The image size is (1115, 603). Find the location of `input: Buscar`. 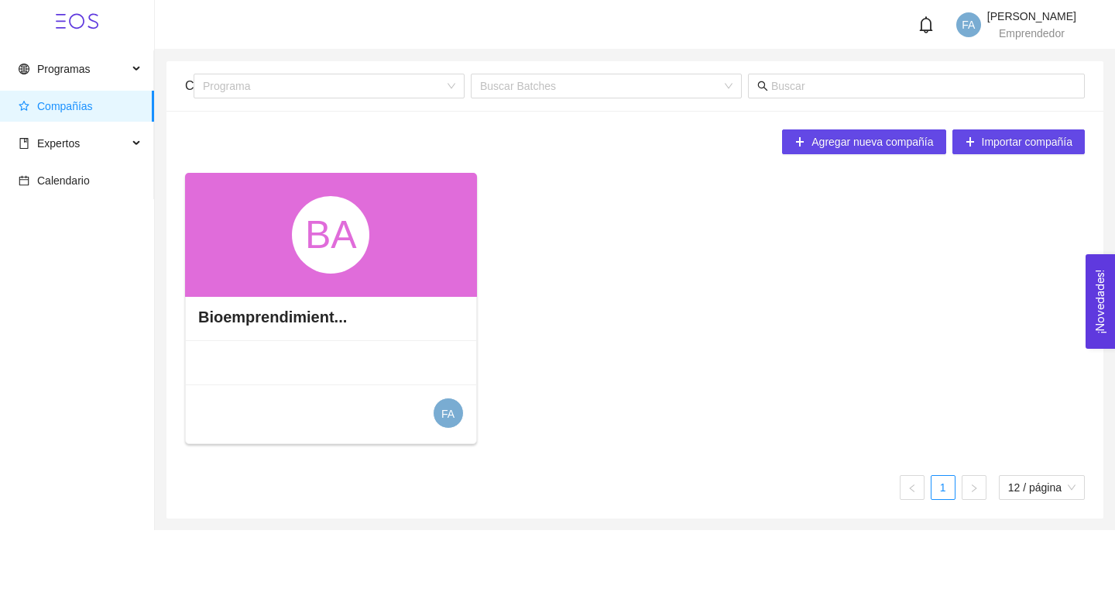

input: Buscar is located at coordinates (923, 86).